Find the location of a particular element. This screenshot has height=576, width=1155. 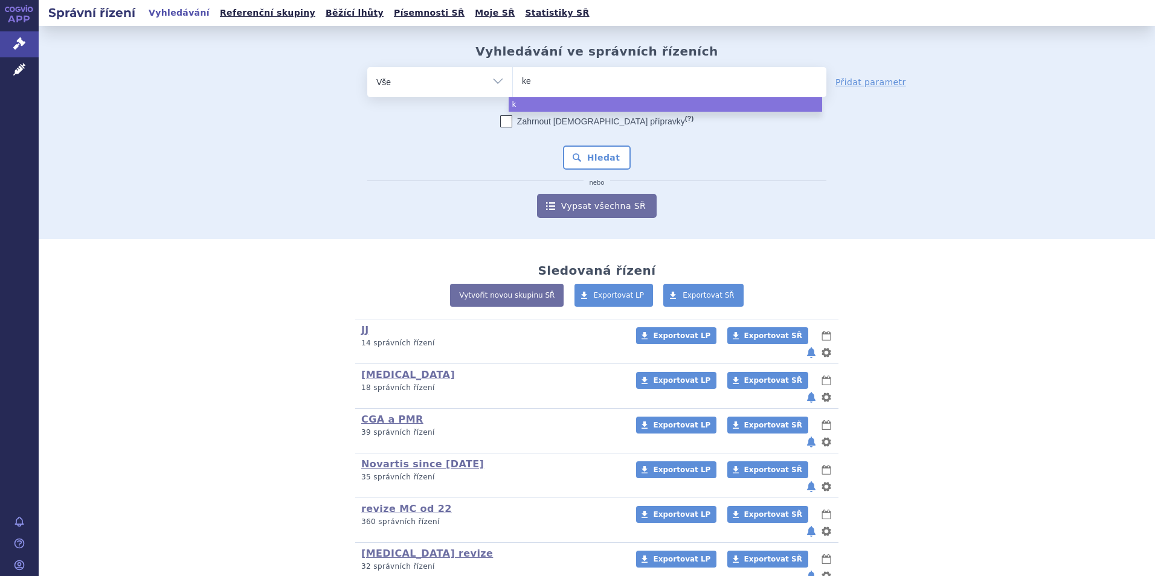

p: 18 správních řízení is located at coordinates (490, 388).